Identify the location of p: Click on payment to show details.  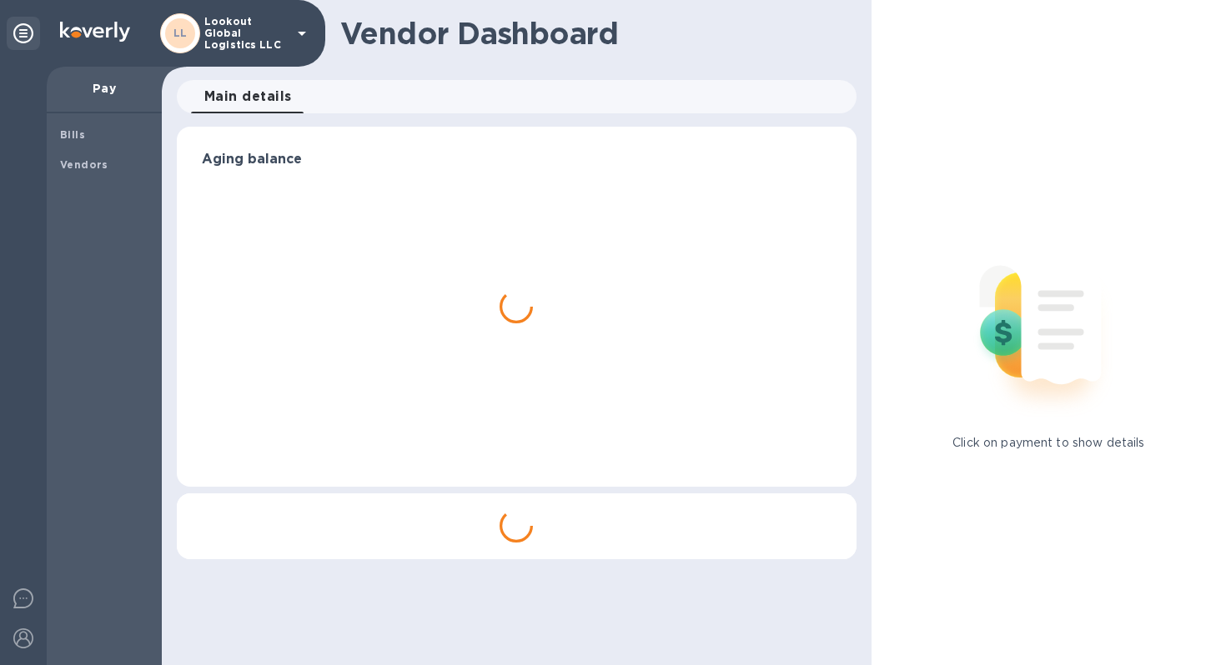
(1048, 443).